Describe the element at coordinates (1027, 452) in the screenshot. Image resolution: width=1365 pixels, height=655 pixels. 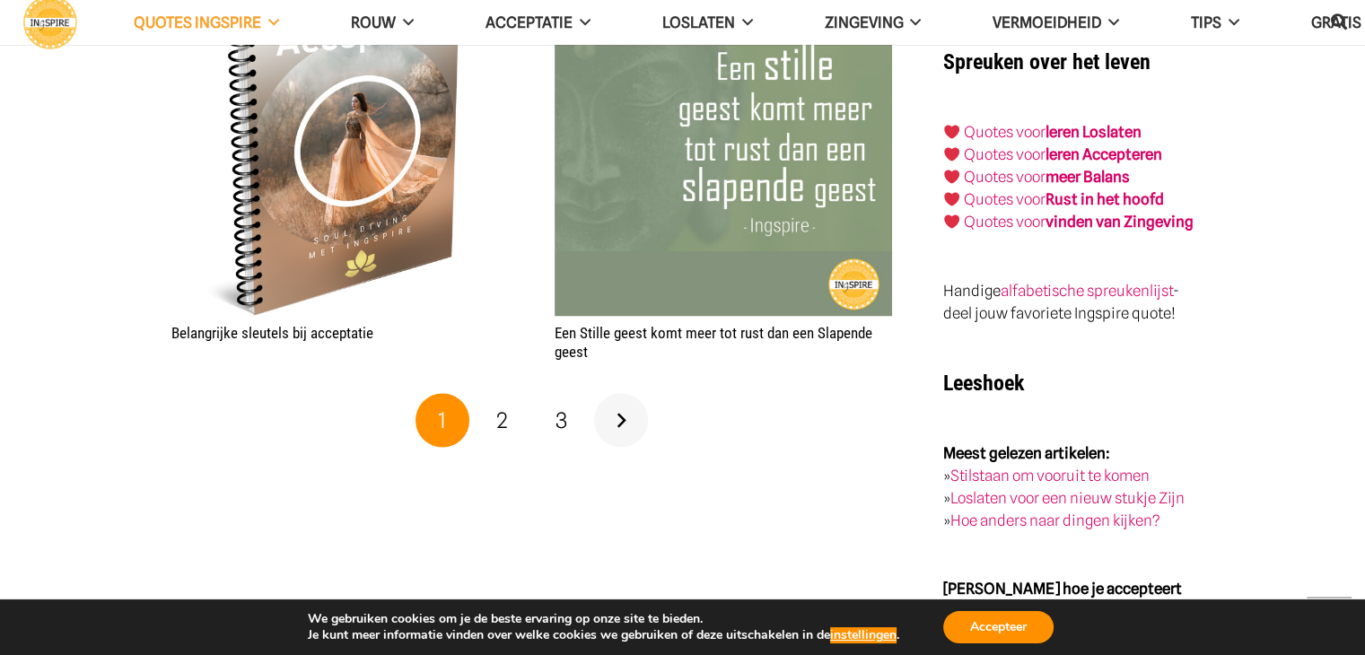
I see `strong: Meest gelezen artikelen:` at that location.